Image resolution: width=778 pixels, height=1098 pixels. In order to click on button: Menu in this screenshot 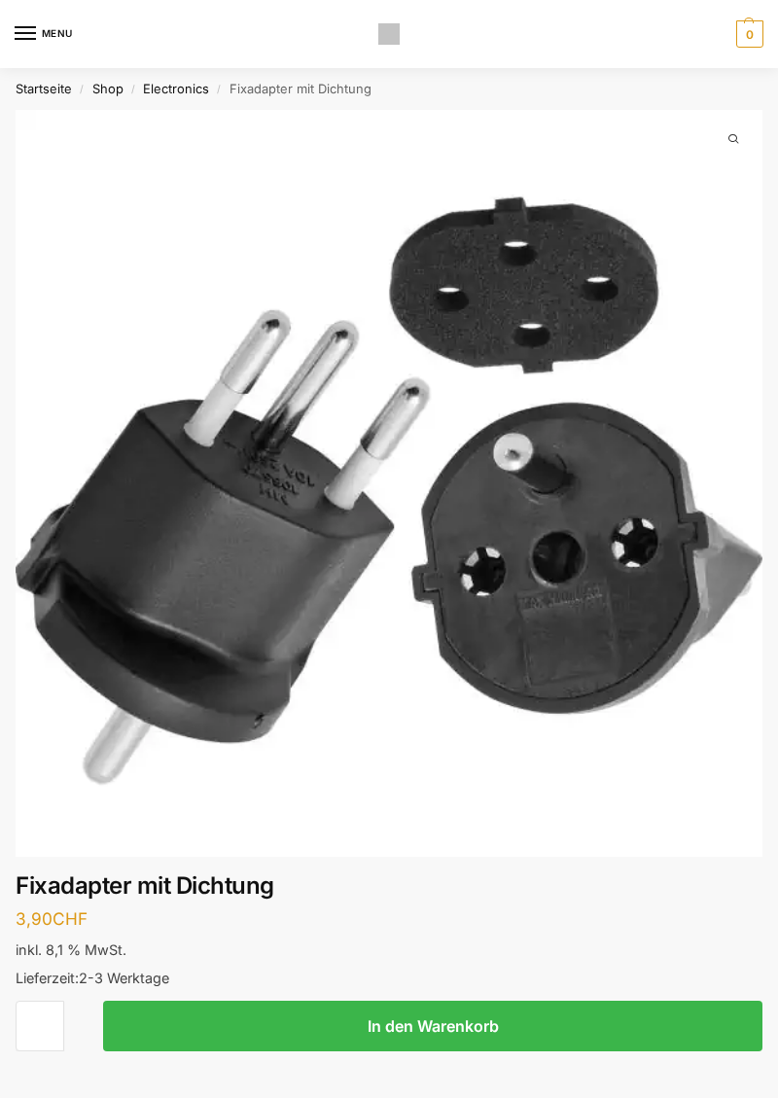, I will do `click(44, 34)`.